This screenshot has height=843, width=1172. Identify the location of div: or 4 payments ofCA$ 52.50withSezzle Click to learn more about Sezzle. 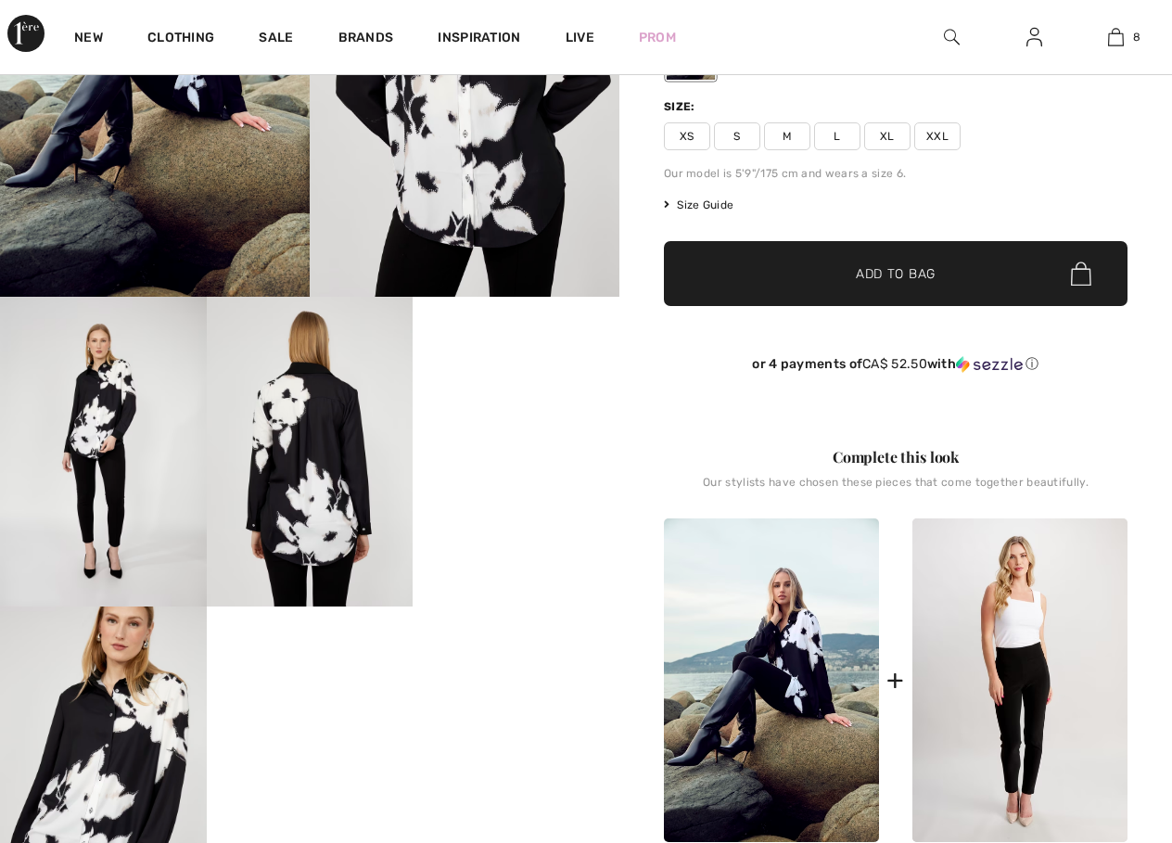
(896, 367).